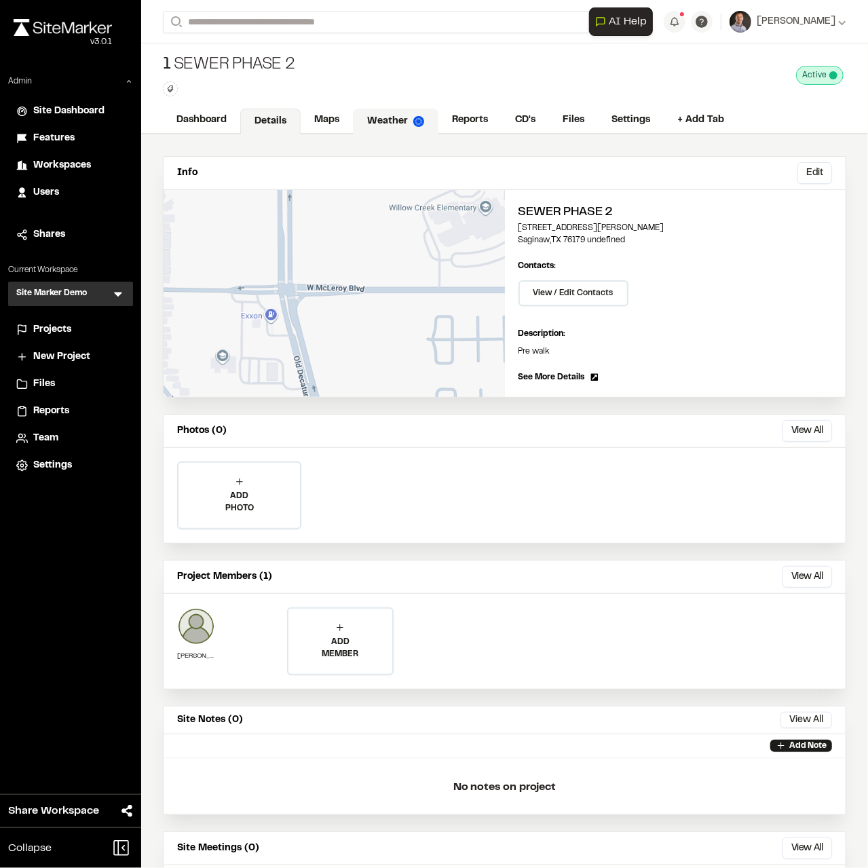  What do you see at coordinates (62, 27) in the screenshot?
I see `img: rebrand.png` at bounding box center [62, 27].